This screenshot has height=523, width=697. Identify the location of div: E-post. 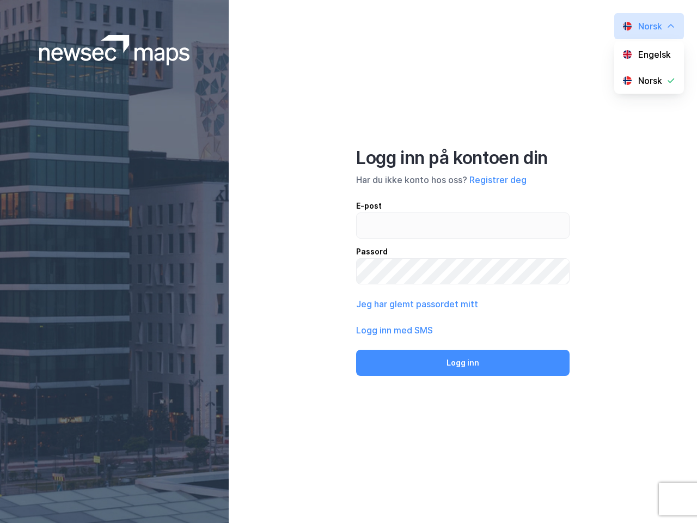
(463, 206).